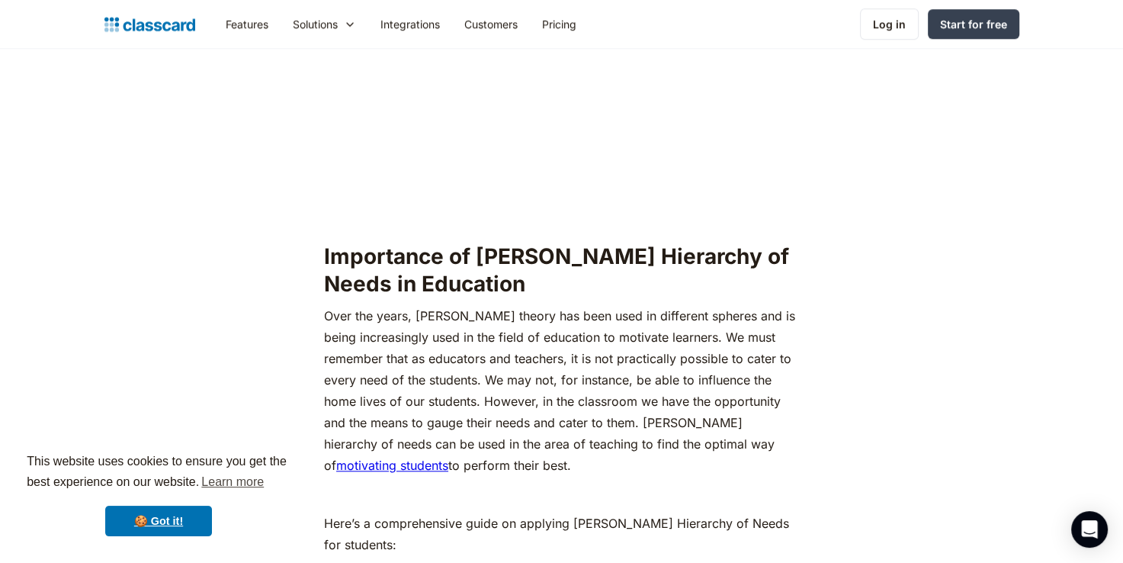 The height and width of the screenshot is (563, 1123). I want to click on a: Start for free, so click(974, 24).